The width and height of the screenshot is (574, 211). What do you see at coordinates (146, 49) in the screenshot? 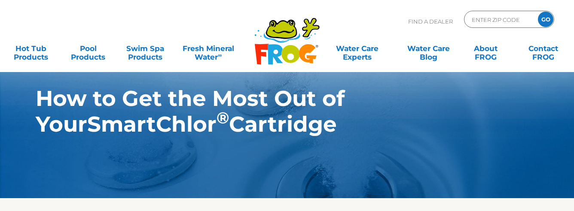
I see `a: Swim SpaProducts` at bounding box center [146, 49].